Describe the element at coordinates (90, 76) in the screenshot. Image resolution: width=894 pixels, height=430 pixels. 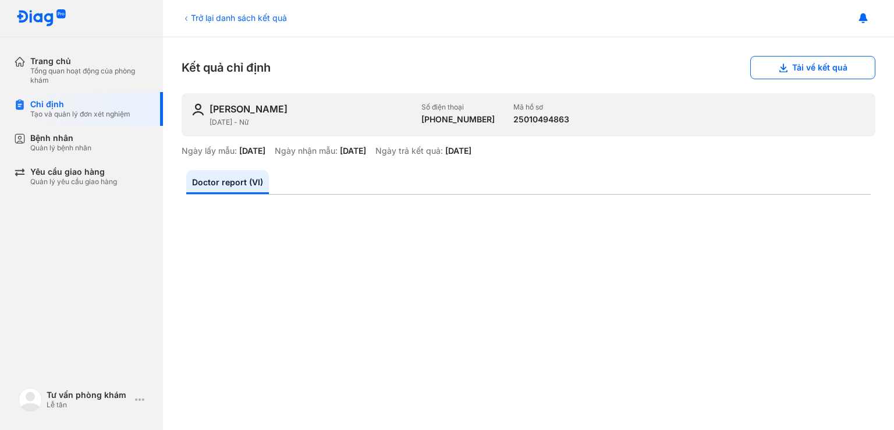
I see `div: Tổng quan hoạt động của phòng khám` at that location.